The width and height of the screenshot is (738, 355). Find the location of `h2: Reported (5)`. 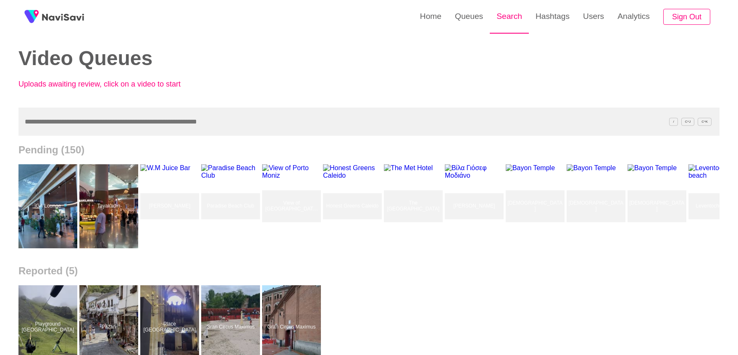

h2: Reported (5) is located at coordinates (369, 271).